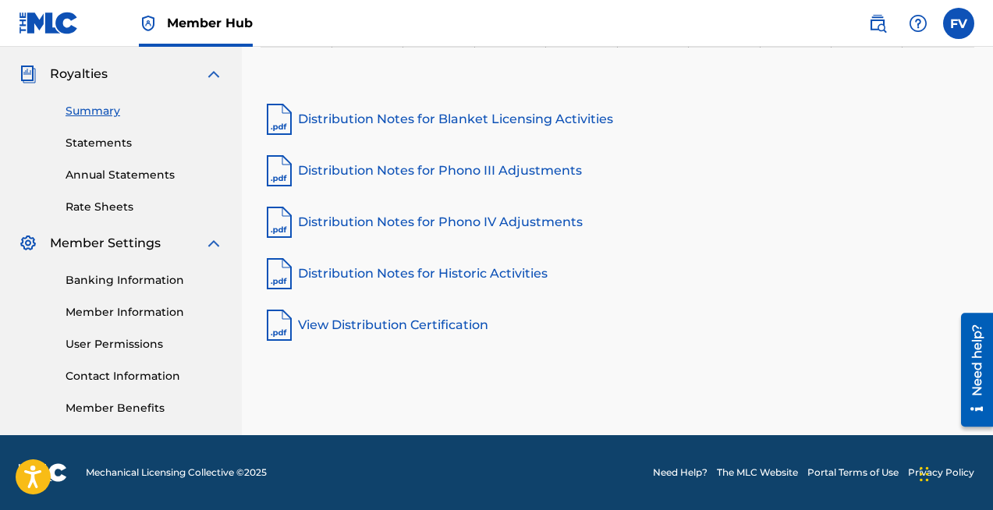 The width and height of the screenshot is (993, 510). I want to click on div: Help, so click(918, 23).